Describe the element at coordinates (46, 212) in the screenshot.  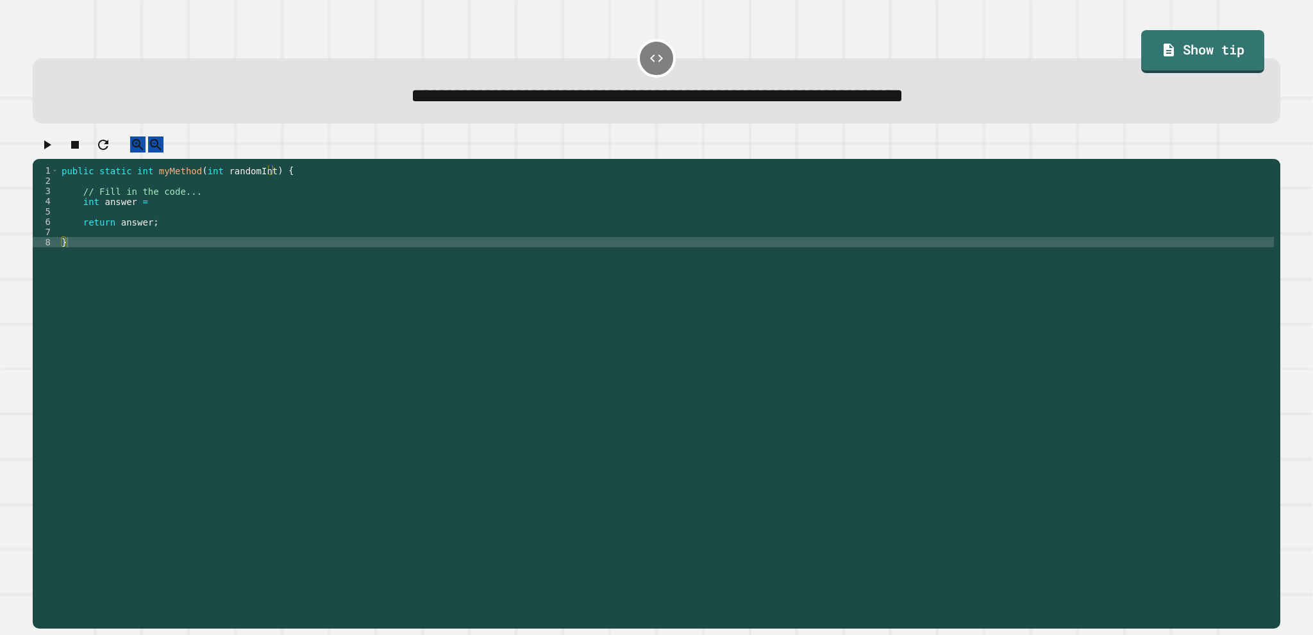
I see `div: 5` at that location.